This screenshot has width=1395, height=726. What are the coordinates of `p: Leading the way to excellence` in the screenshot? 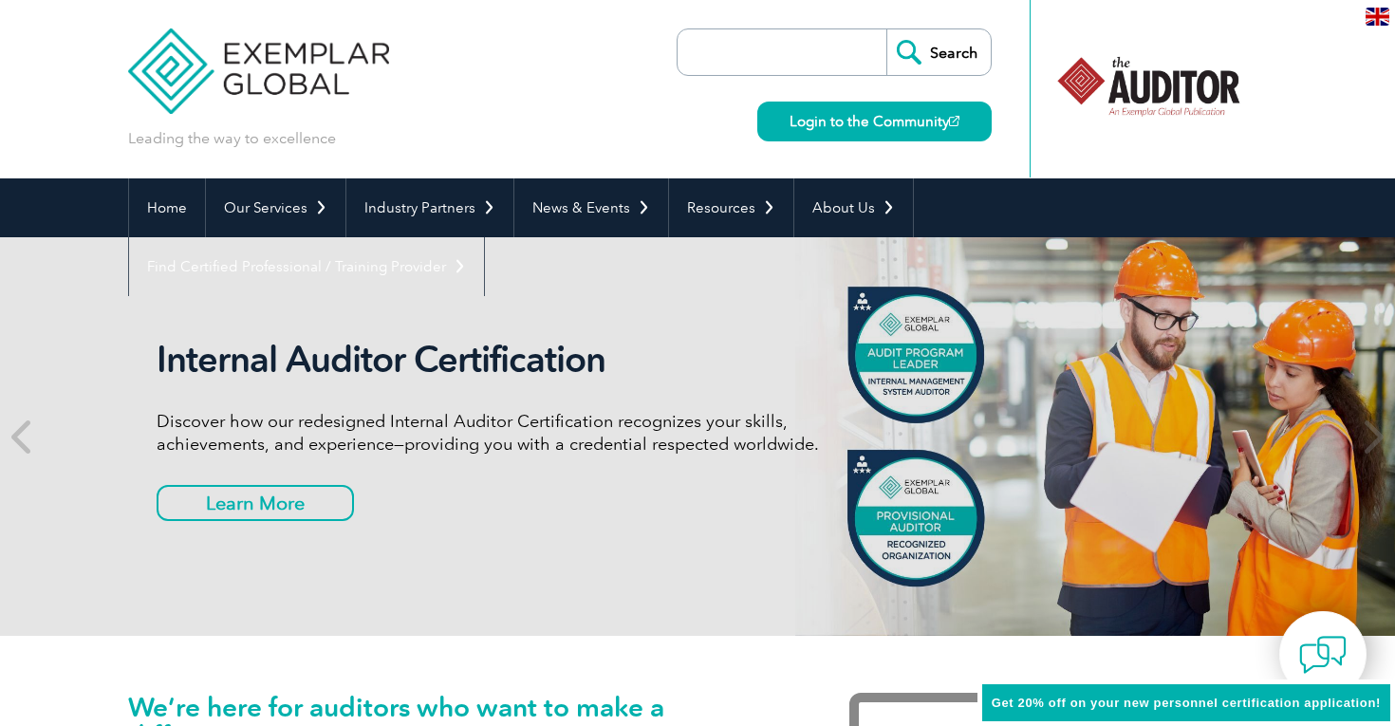 It's located at (231, 139).